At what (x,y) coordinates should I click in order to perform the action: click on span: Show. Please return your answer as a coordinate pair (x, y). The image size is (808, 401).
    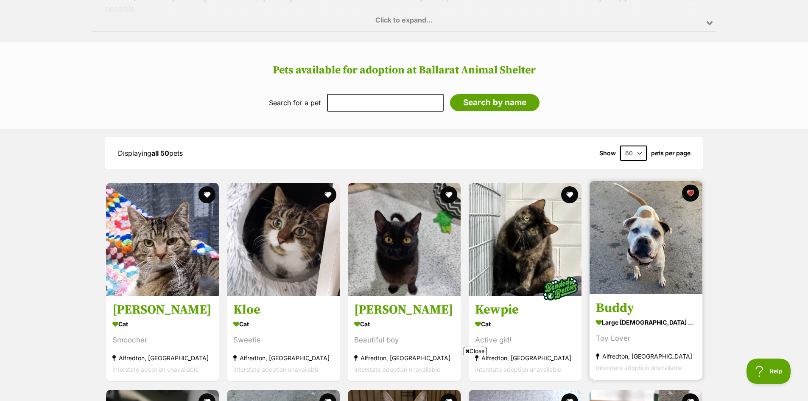
    Looking at the image, I should click on (607, 153).